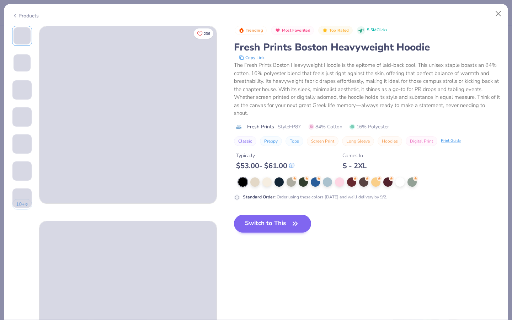 This screenshot has width=512, height=320. I want to click on span: Fresh Prints, so click(261, 127).